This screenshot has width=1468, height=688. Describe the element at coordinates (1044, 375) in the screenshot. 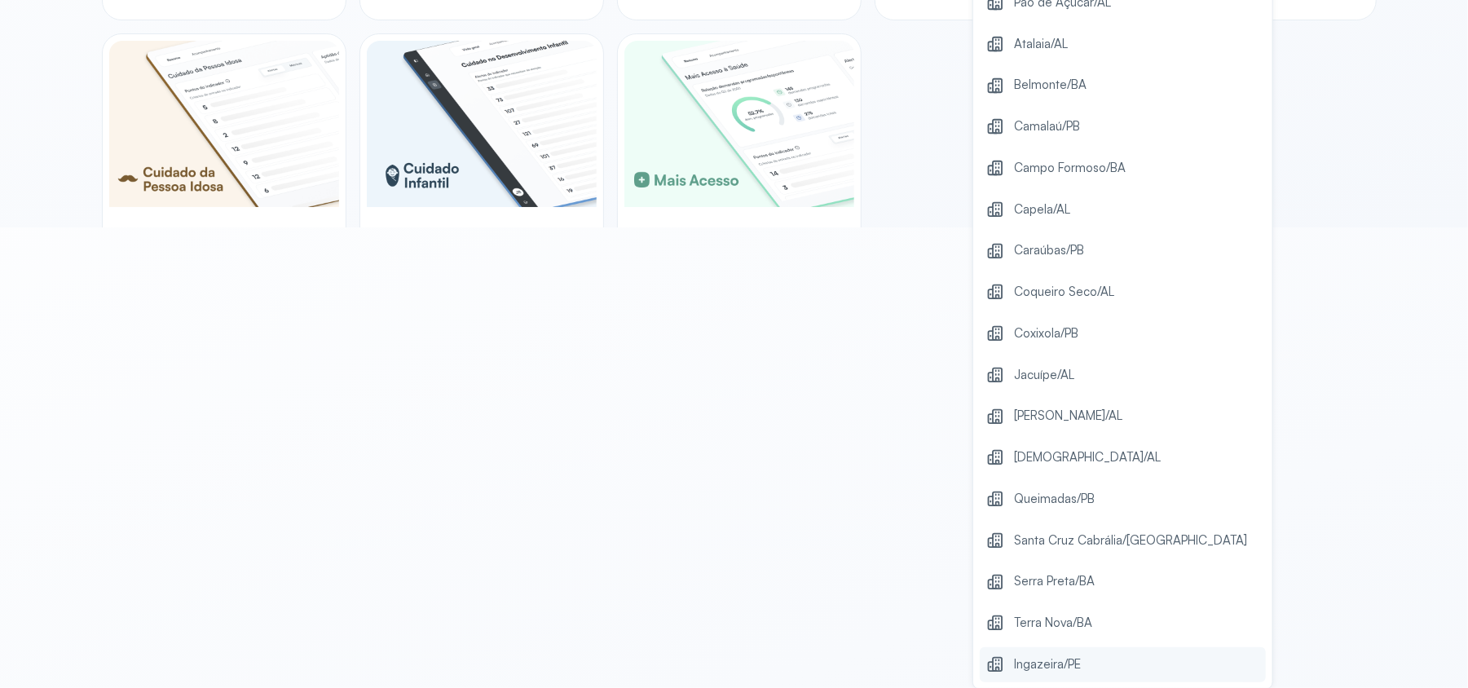

I see `span: Jacuípe/AL` at that location.